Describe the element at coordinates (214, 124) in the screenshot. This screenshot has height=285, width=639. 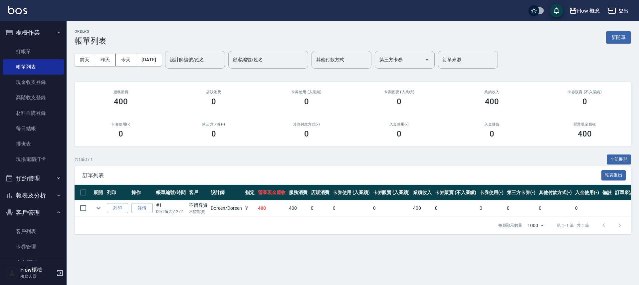
I see `h2: 第三方卡券(-)` at that location.